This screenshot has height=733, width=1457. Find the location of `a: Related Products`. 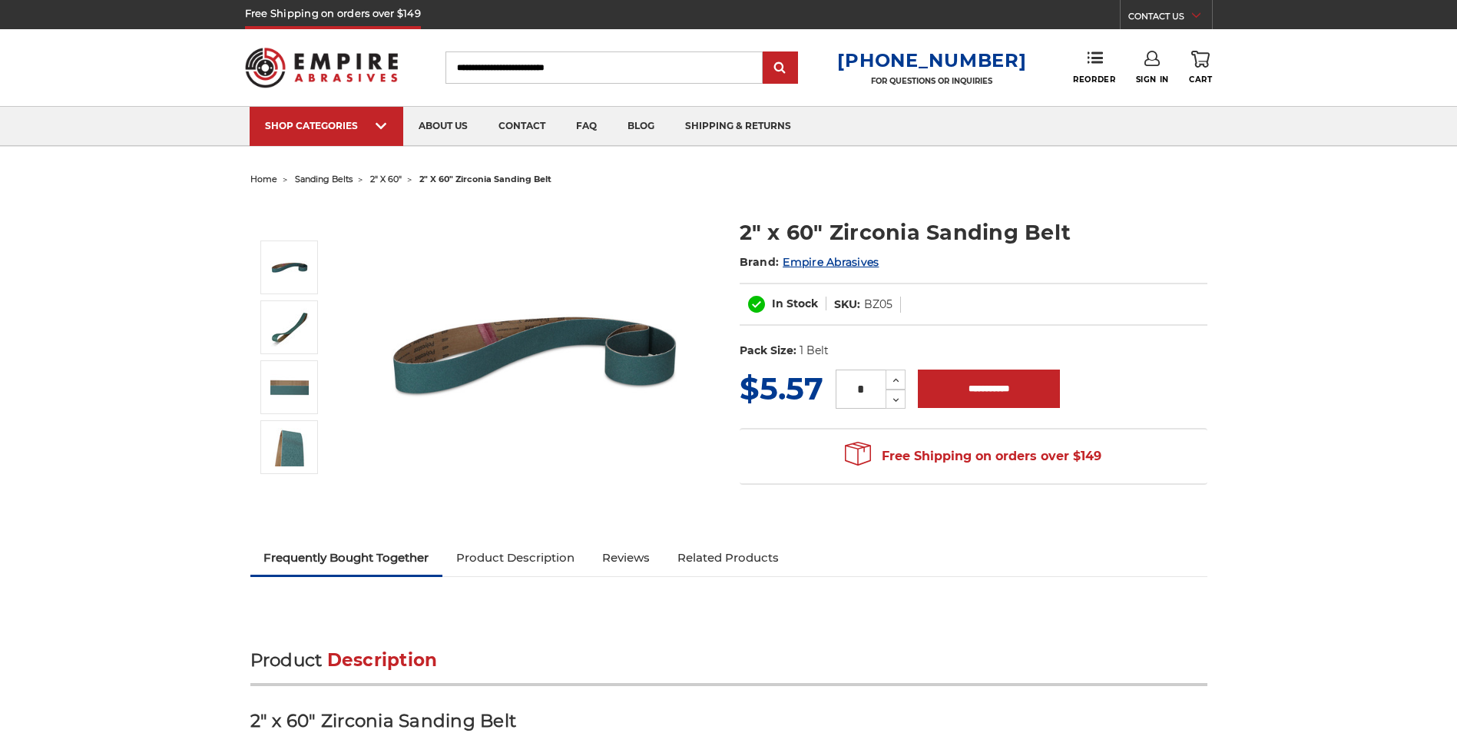

a: Related Products is located at coordinates (728, 558).